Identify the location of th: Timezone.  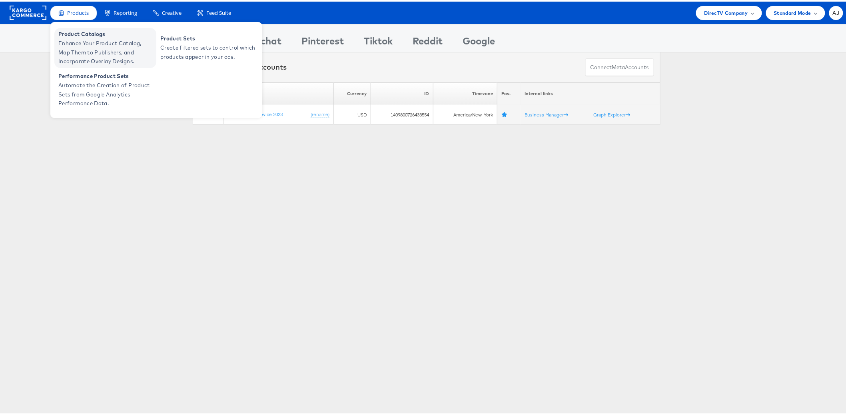
(465, 92).